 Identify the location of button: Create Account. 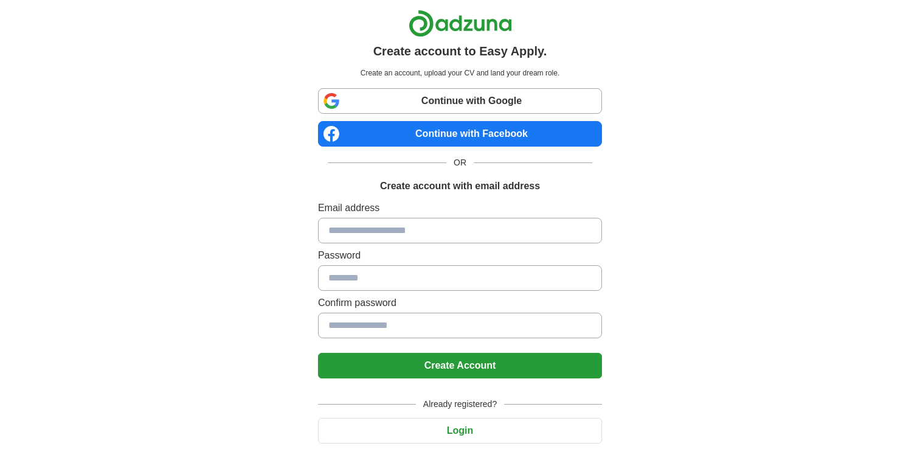
(459, 365).